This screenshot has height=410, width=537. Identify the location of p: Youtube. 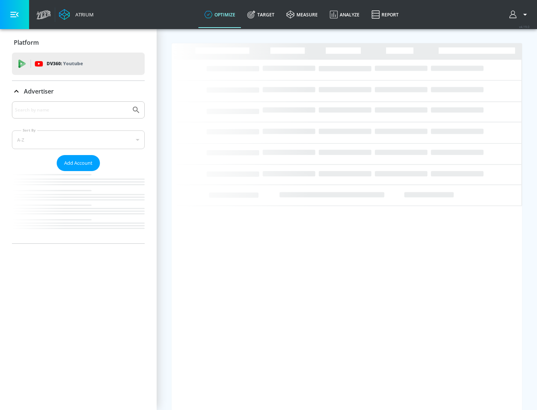
(73, 63).